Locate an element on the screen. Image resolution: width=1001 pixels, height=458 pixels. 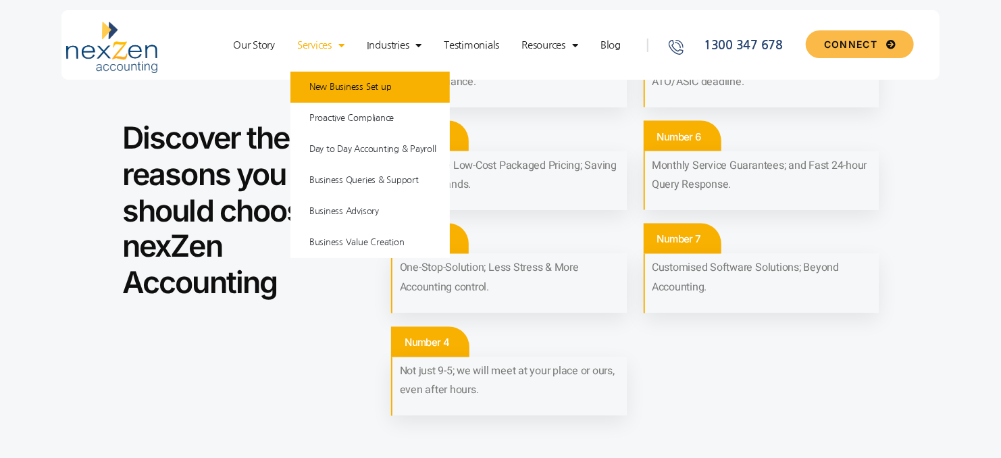
a: New Business Set up is located at coordinates (370, 87).